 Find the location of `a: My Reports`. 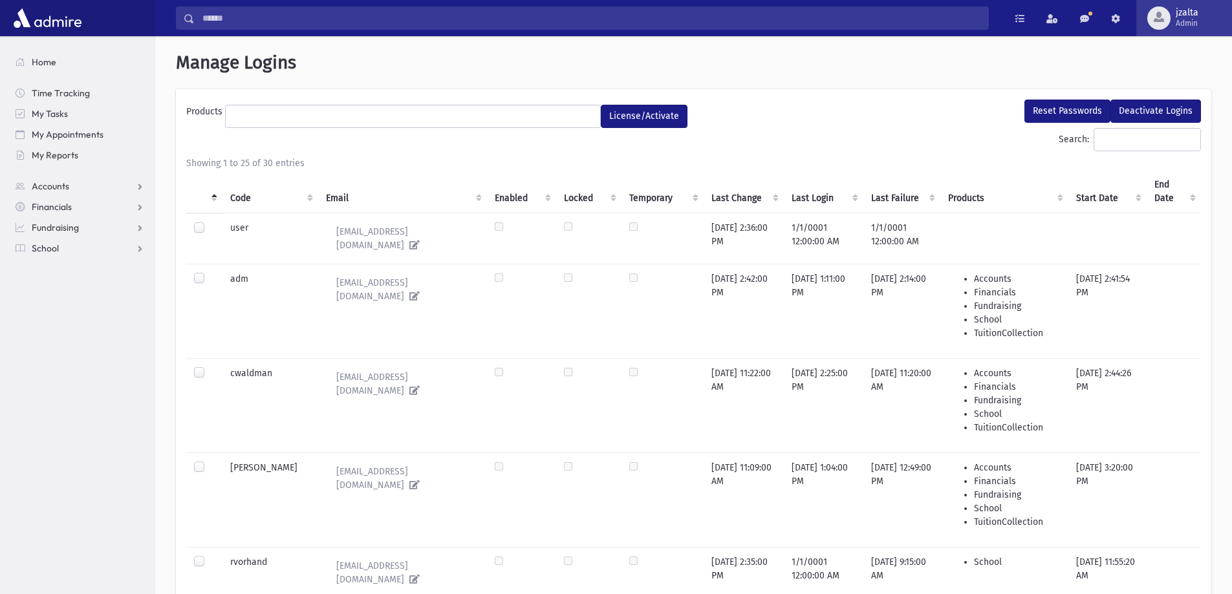

a: My Reports is located at coordinates (80, 155).